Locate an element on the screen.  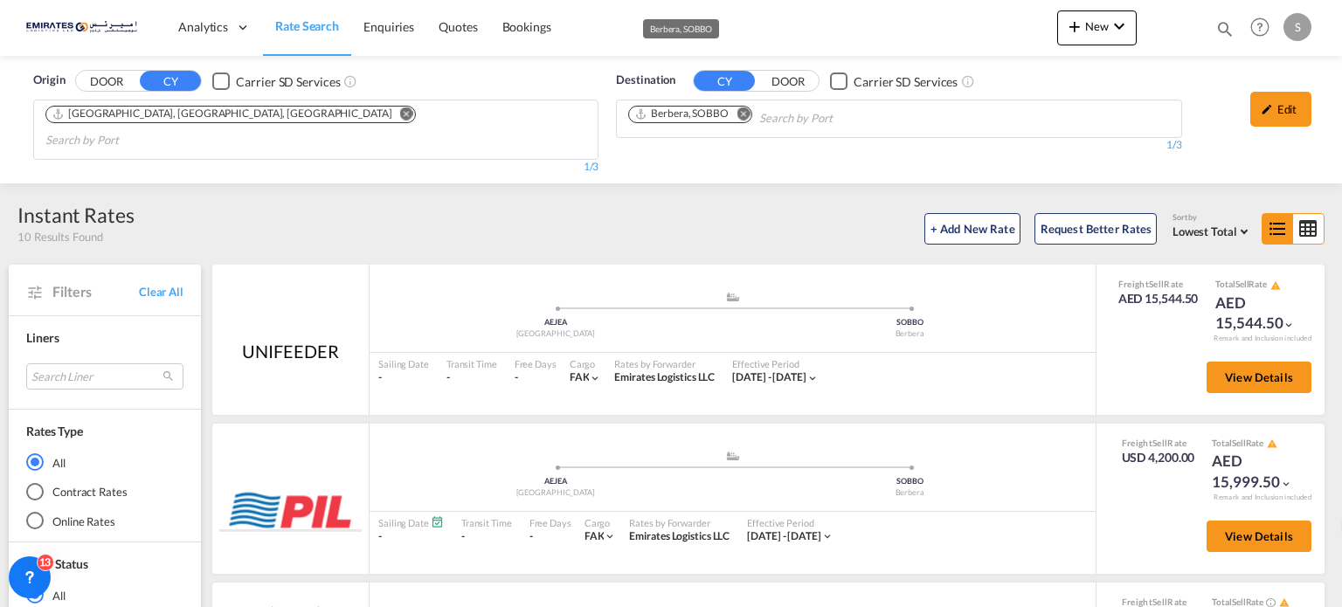
span: 10 Results Found is located at coordinates (59, 237).